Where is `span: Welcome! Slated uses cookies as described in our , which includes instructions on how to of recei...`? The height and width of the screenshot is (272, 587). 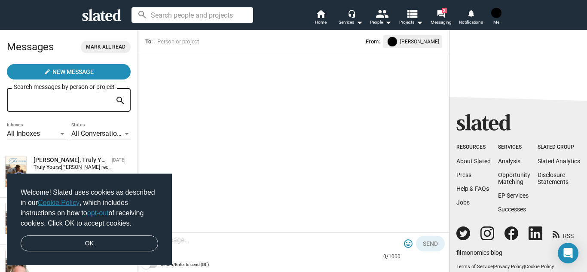 span: Welcome! Slated uses cookies as described in our , which includes instructions on how to of recei... is located at coordinates (89, 208).